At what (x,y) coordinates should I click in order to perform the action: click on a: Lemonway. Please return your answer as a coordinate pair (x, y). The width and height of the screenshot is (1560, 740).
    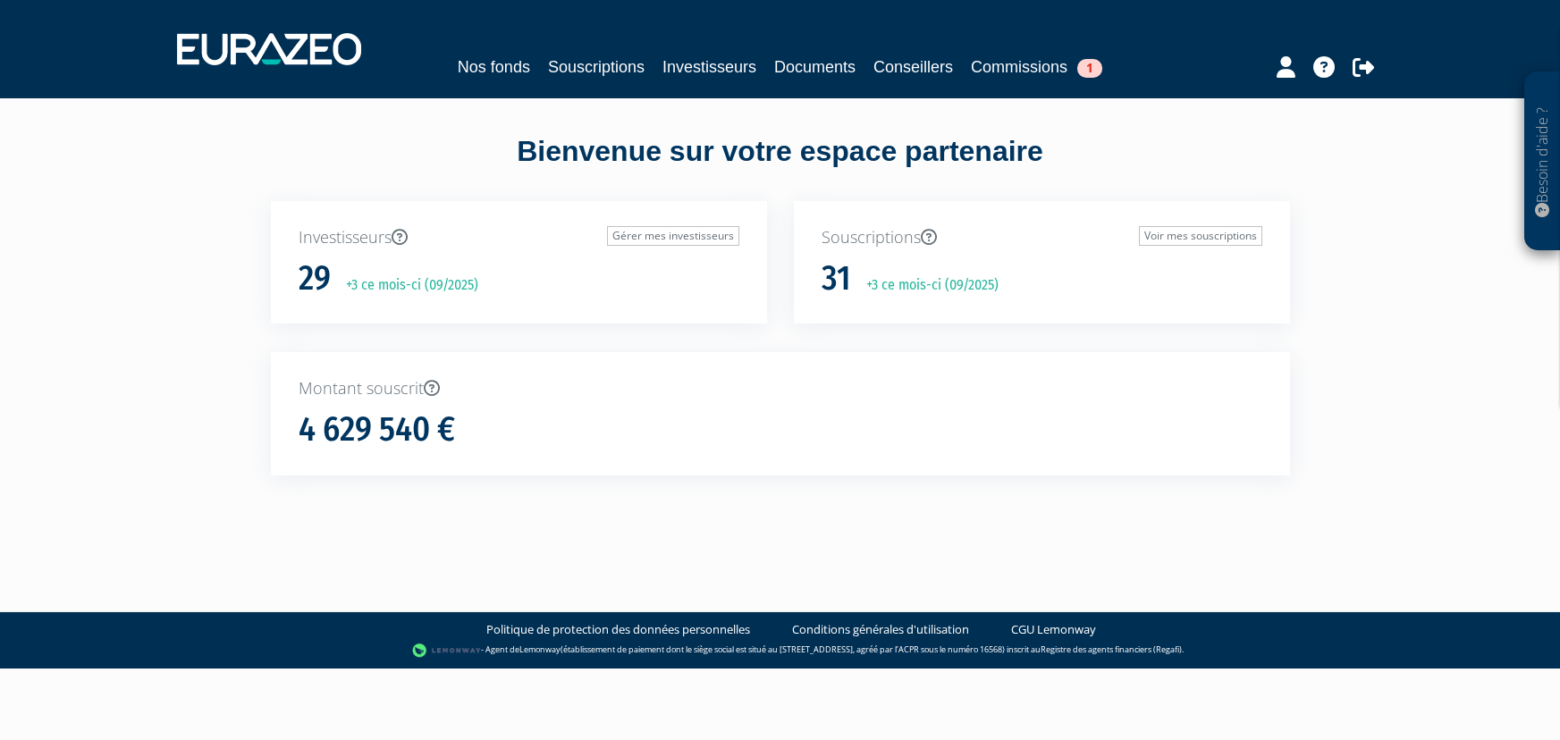
    Looking at the image, I should click on (540, 649).